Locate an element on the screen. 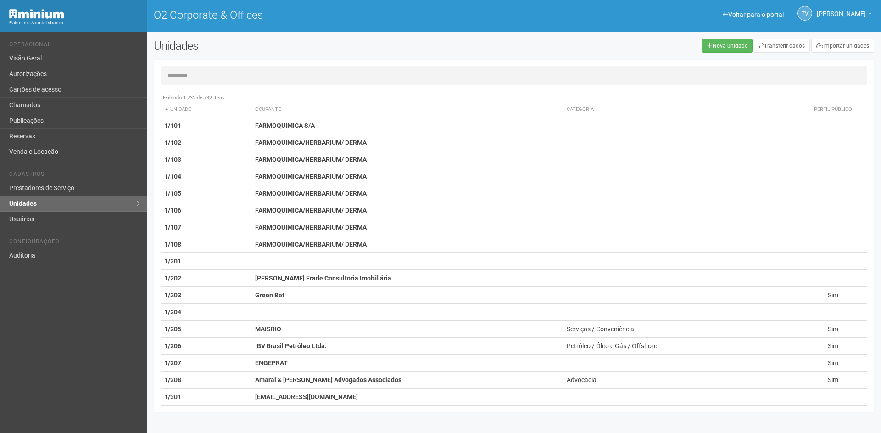 This screenshot has height=433, width=881. strong: ENGEPRAT is located at coordinates (271, 363).